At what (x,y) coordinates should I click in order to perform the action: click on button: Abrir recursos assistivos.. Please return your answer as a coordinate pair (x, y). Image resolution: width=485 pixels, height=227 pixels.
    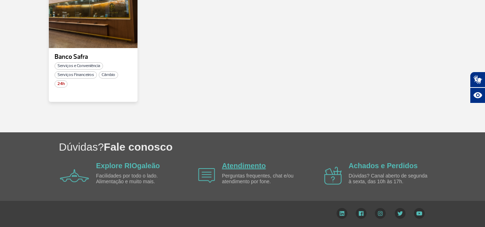
    Looking at the image, I should click on (478, 96).